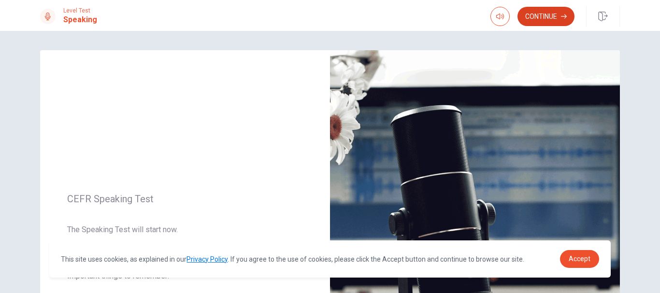  Describe the element at coordinates (546, 16) in the screenshot. I see `button: Continue` at that location.